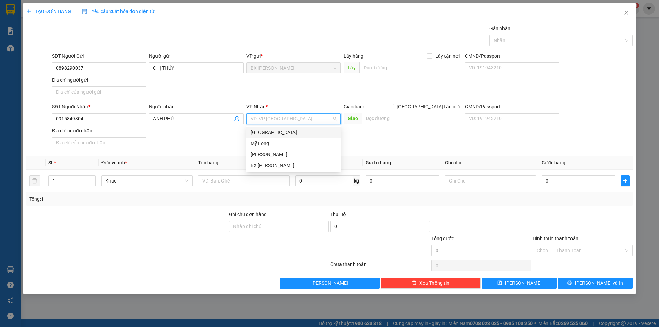 The image size is (659, 327). I want to click on div: Chưa thanh toán, so click(380, 267).